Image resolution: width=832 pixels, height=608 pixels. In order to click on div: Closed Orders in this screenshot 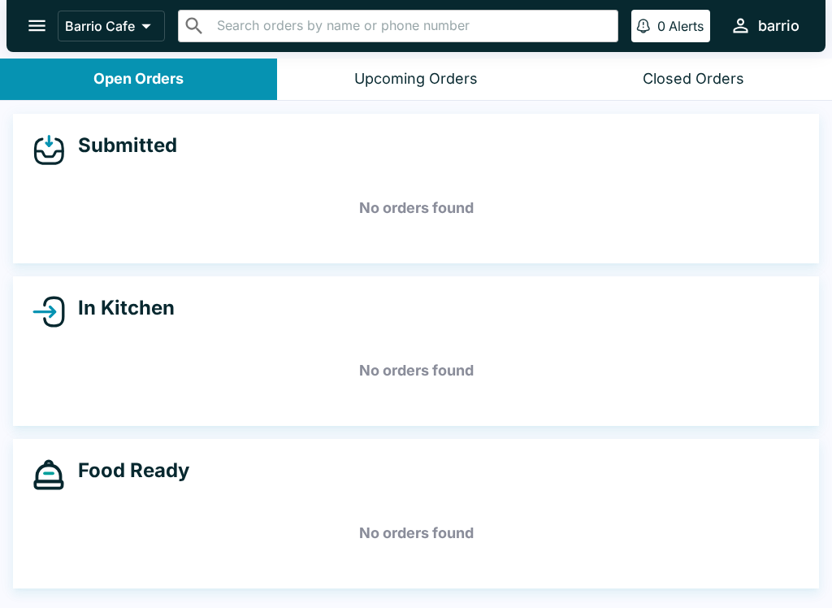, I will do `click(693, 79)`.